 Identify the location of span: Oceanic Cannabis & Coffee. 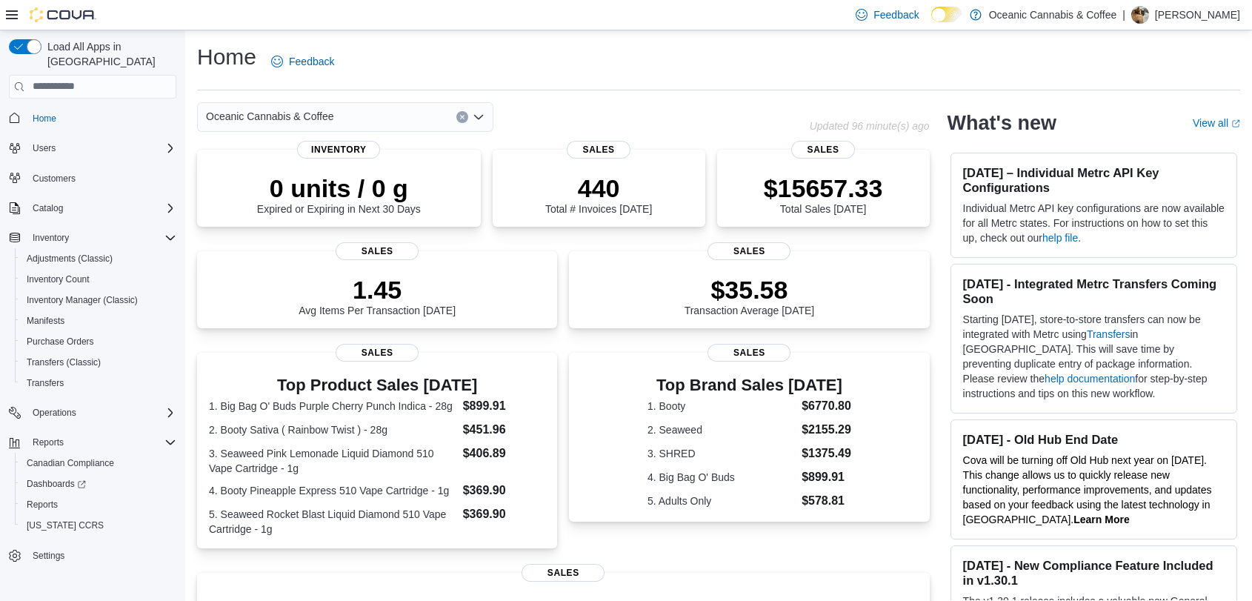
(270, 116).